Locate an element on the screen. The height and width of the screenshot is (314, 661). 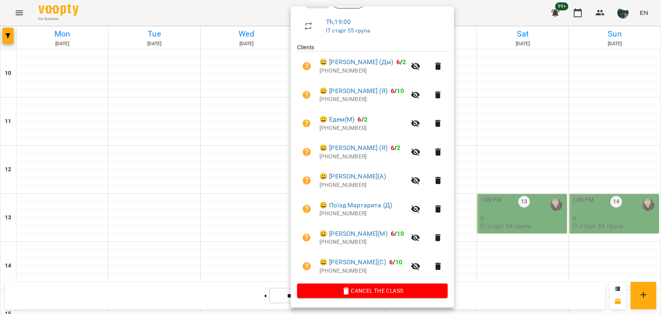
a: Th , 19:00 is located at coordinates (338, 22).